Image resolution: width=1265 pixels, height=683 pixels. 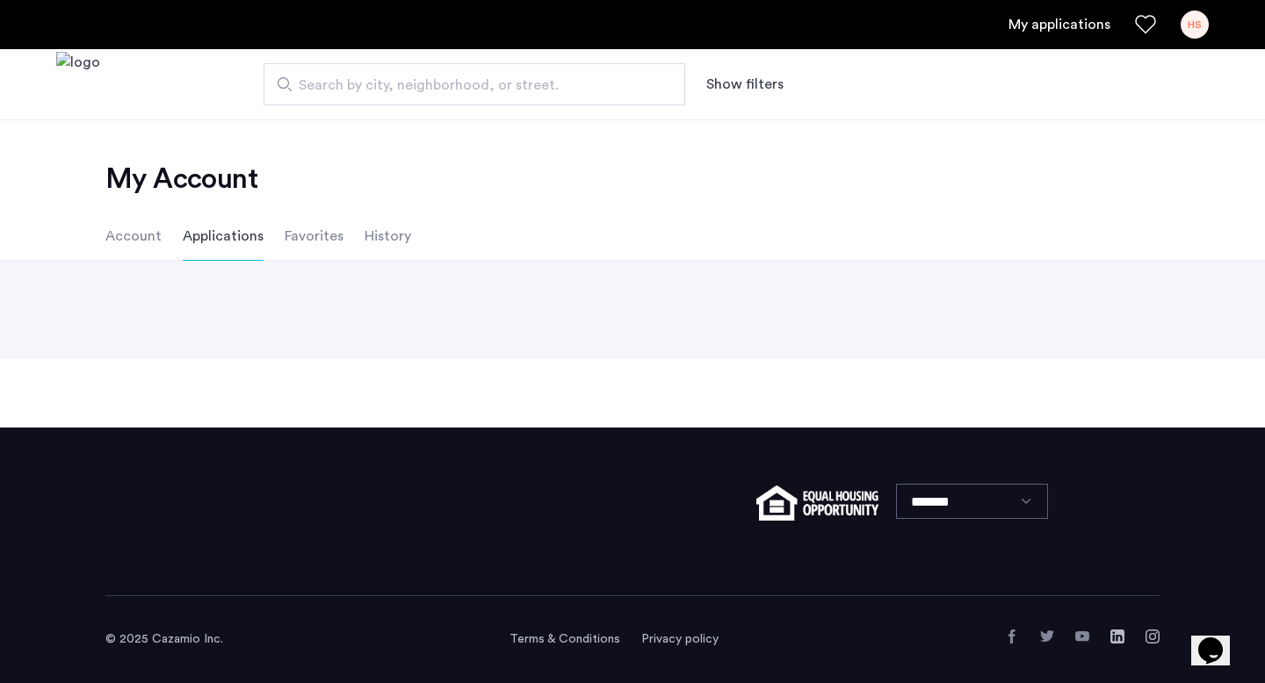 I want to click on img: logo, so click(x=78, y=84).